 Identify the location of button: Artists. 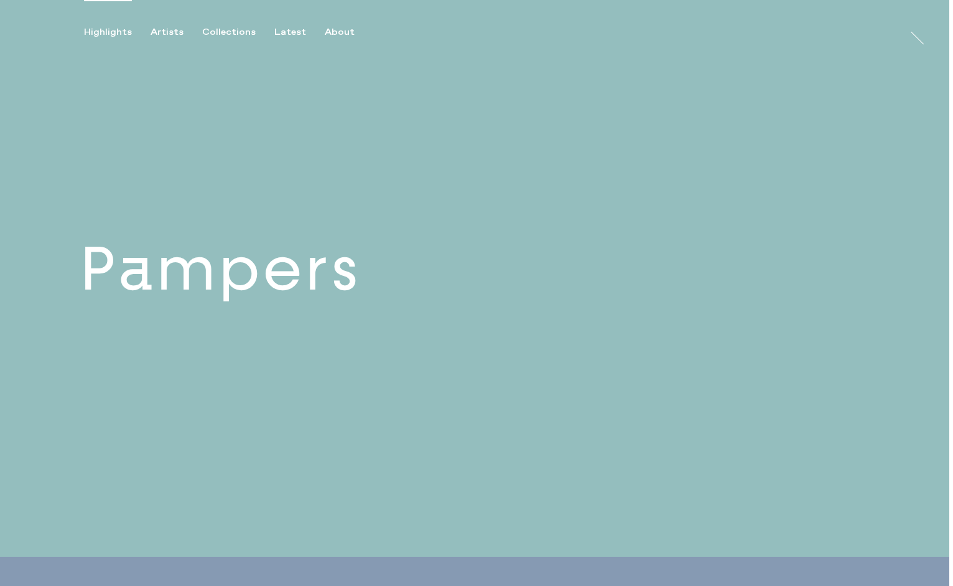
(176, 32).